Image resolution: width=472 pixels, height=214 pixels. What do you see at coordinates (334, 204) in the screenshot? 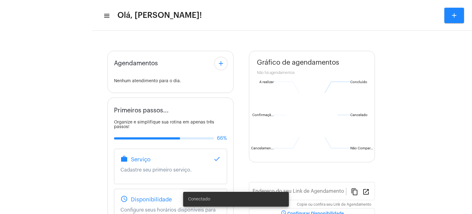
I see `mat-hint: Copie ou confira seu Link de Agendamento` at bounding box center [334, 204].